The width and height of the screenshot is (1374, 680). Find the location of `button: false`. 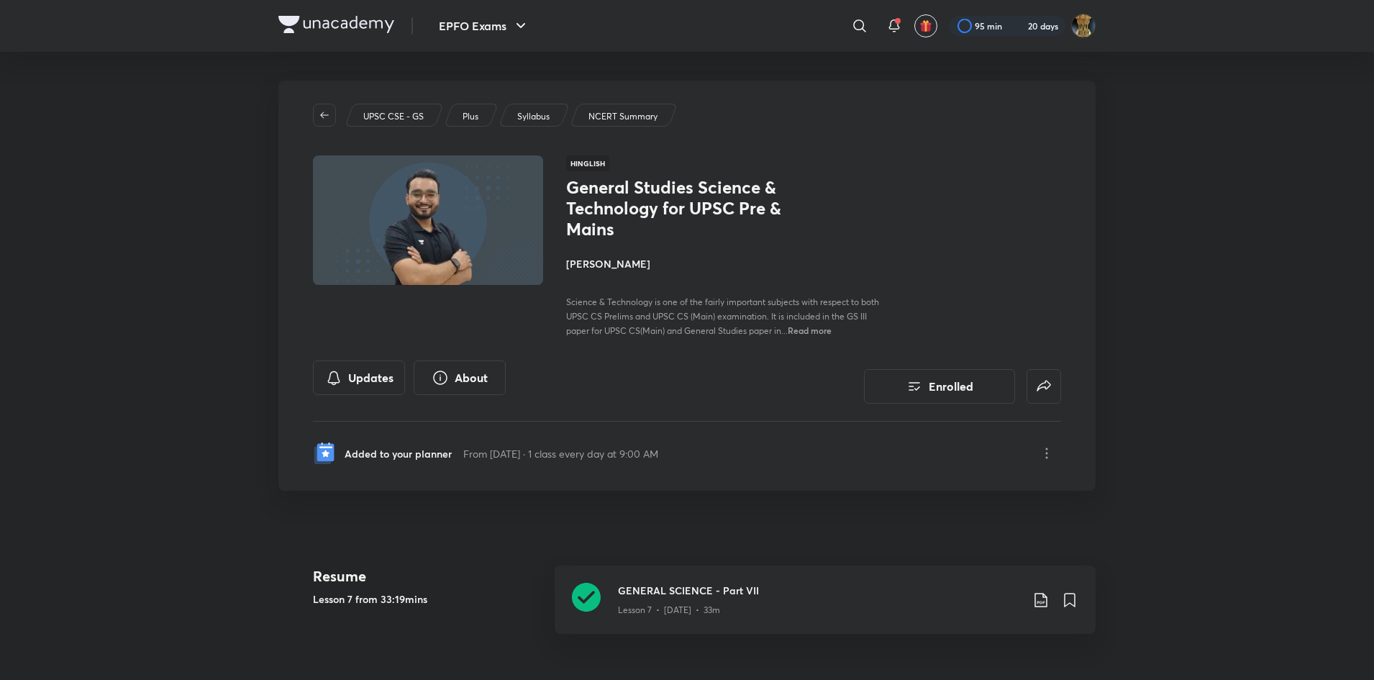

button: false is located at coordinates (1044, 386).